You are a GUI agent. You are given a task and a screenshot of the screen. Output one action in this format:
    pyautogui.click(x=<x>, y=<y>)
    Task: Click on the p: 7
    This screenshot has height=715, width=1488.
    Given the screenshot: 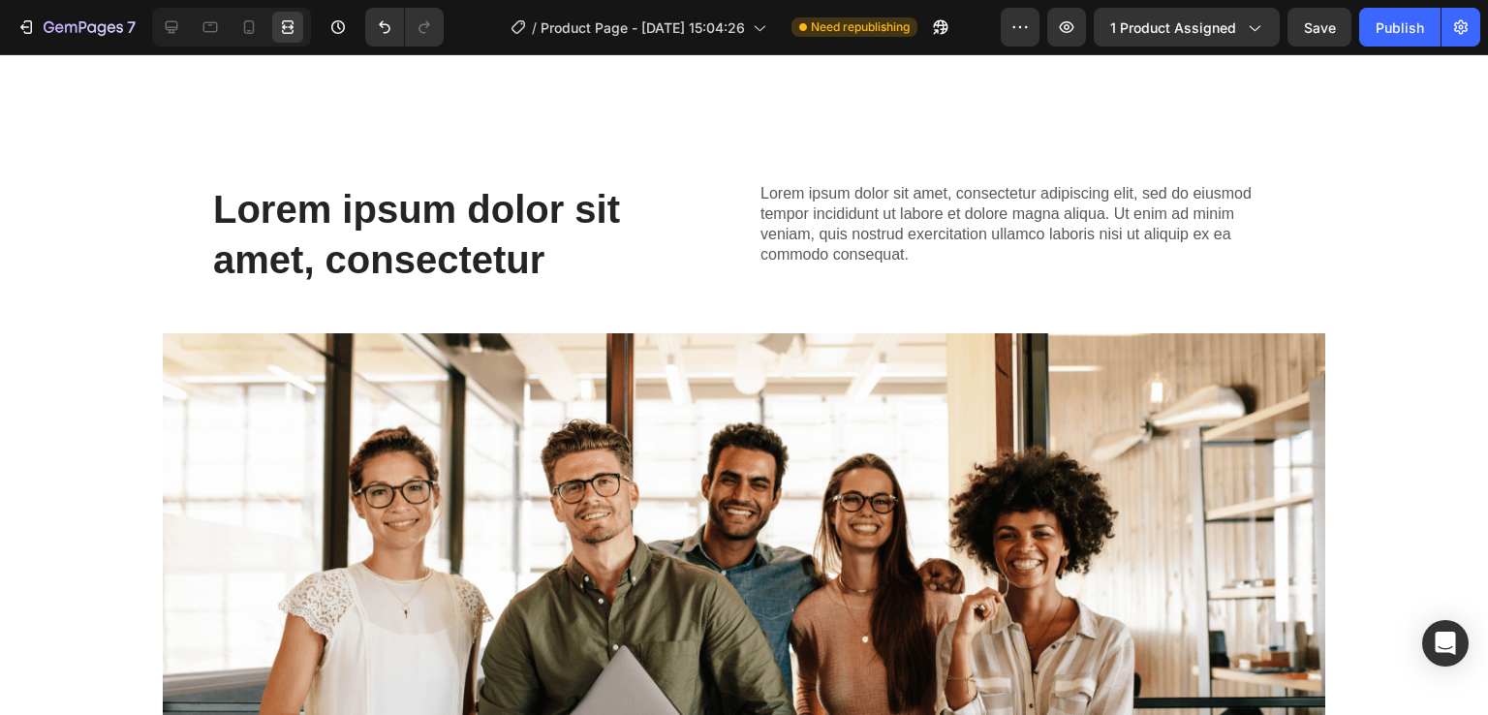 What is the action you would take?
    pyautogui.click(x=131, y=27)
    